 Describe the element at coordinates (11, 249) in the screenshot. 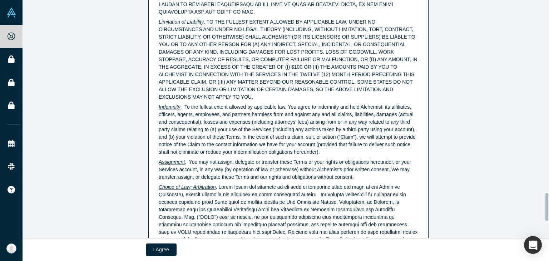

I see `img: Azizbek Khamdamov's Account` at that location.